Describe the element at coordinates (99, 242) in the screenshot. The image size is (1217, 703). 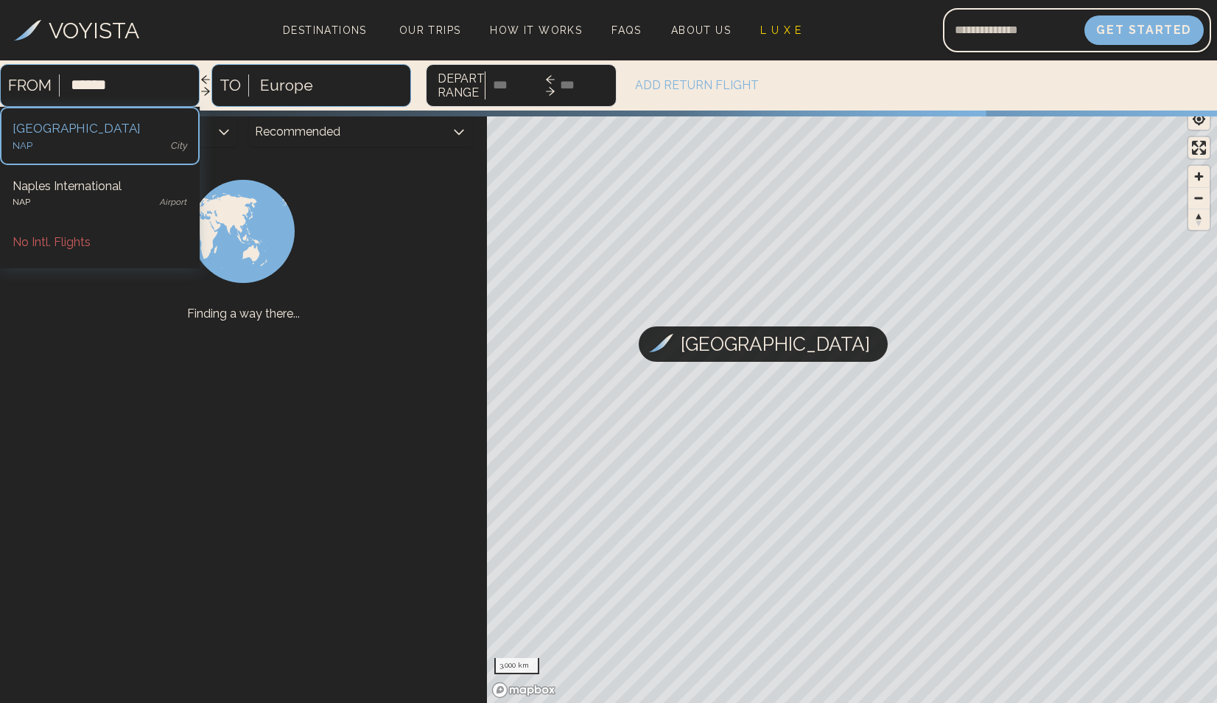
I see `div: No Intl. Flights` at that location.